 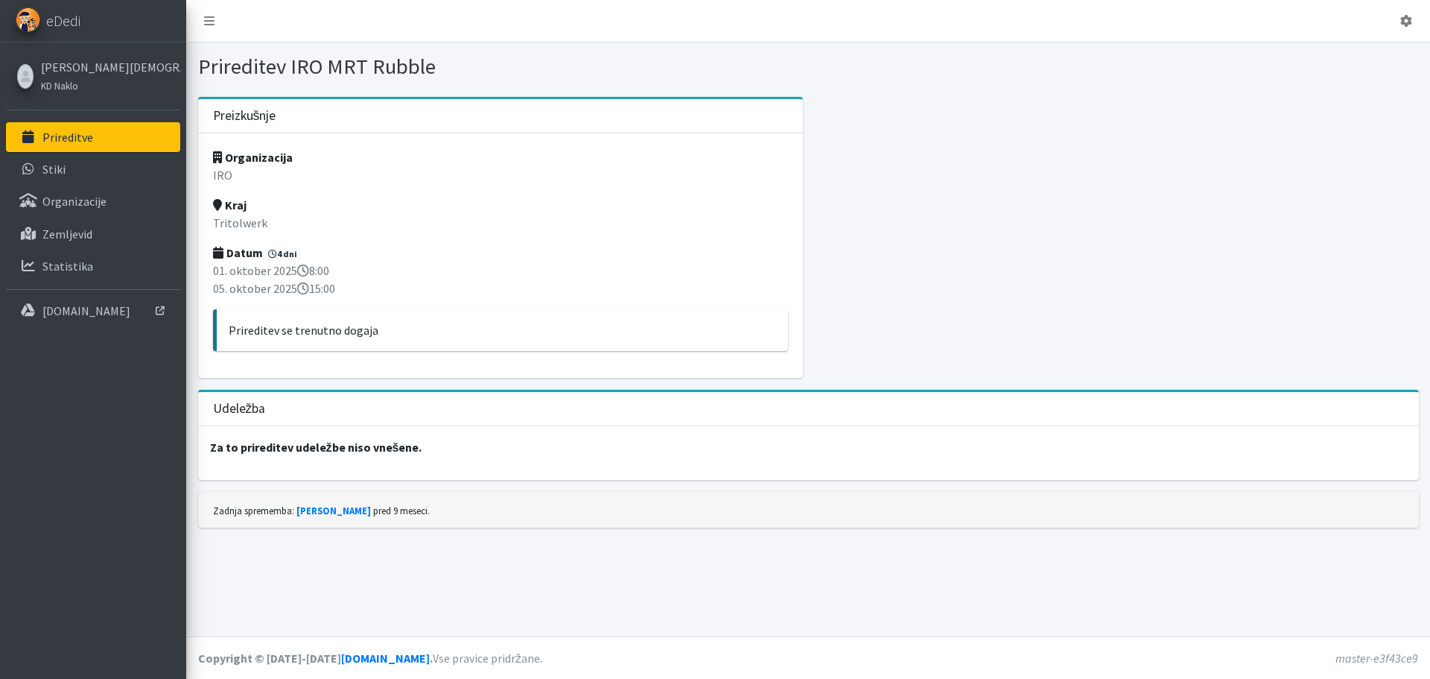 What do you see at coordinates (93, 201) in the screenshot?
I see `a: Organizacije` at bounding box center [93, 201].